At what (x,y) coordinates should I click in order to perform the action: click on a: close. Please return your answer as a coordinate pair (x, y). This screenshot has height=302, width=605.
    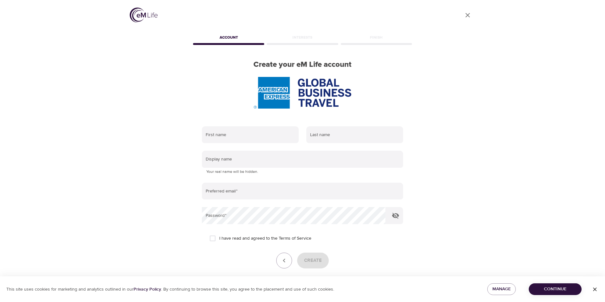
    Looking at the image, I should click on (468, 15).